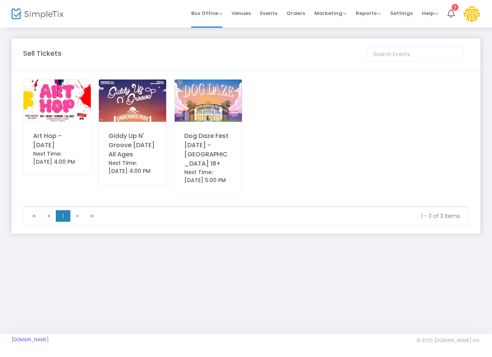  What do you see at coordinates (57, 101) in the screenshot?
I see `img: PaintSipTemplate3.jpg` at bounding box center [57, 101].